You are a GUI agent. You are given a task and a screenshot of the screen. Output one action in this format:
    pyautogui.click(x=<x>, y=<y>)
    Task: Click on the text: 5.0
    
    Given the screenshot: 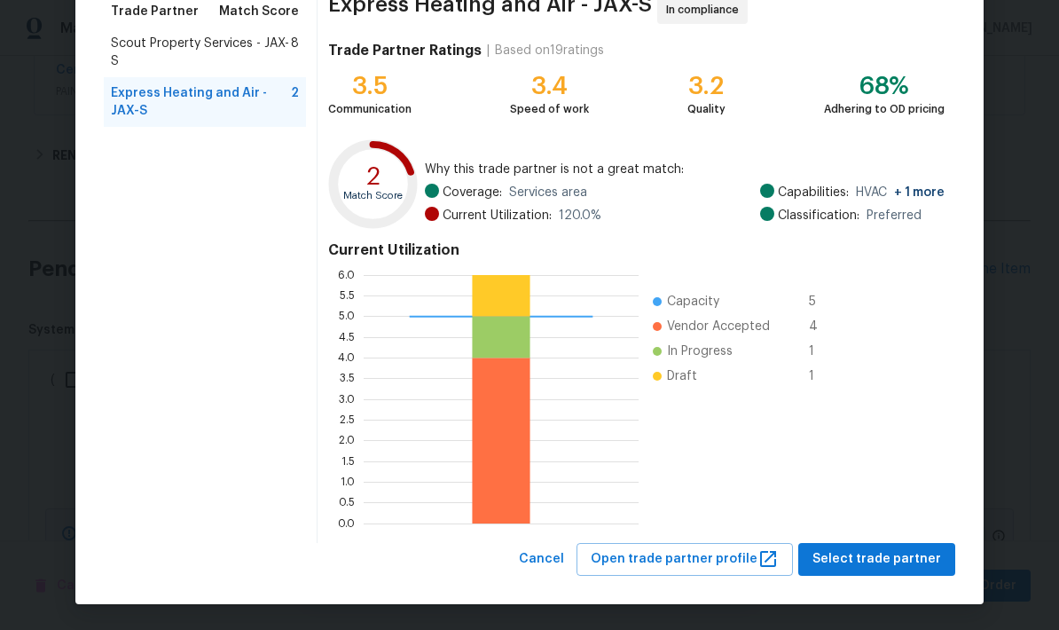 What is the action you would take?
    pyautogui.click(x=347, y=316)
    